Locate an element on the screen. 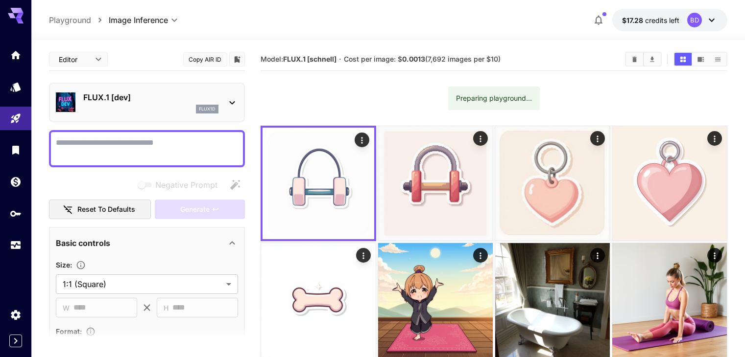 The width and height of the screenshot is (745, 357). button: Expand sidebar is located at coordinates (16, 341).